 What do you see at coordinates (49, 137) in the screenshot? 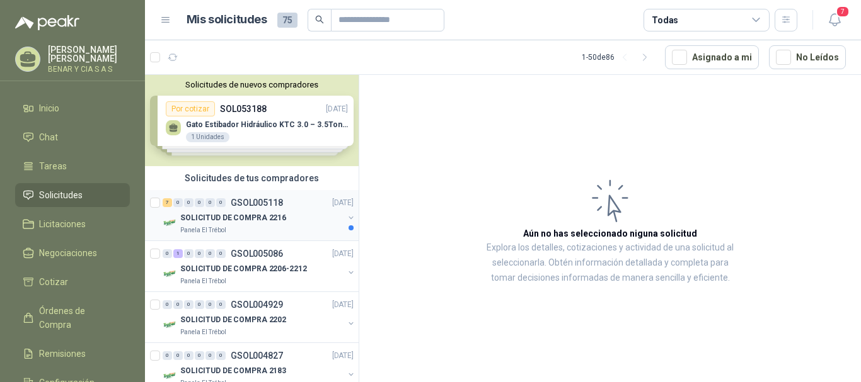
I see `span: Chat` at bounding box center [49, 137].